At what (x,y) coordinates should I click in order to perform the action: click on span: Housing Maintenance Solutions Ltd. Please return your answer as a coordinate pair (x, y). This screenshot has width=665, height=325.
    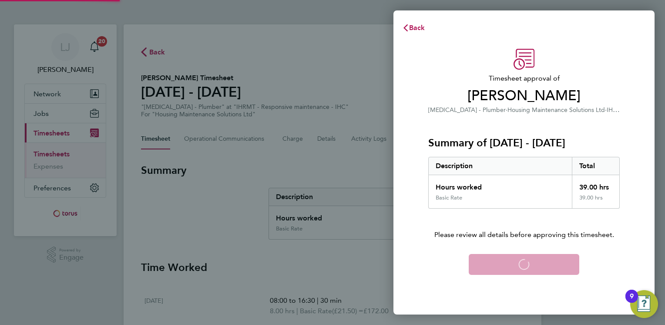
    Looking at the image, I should click on (556, 110).